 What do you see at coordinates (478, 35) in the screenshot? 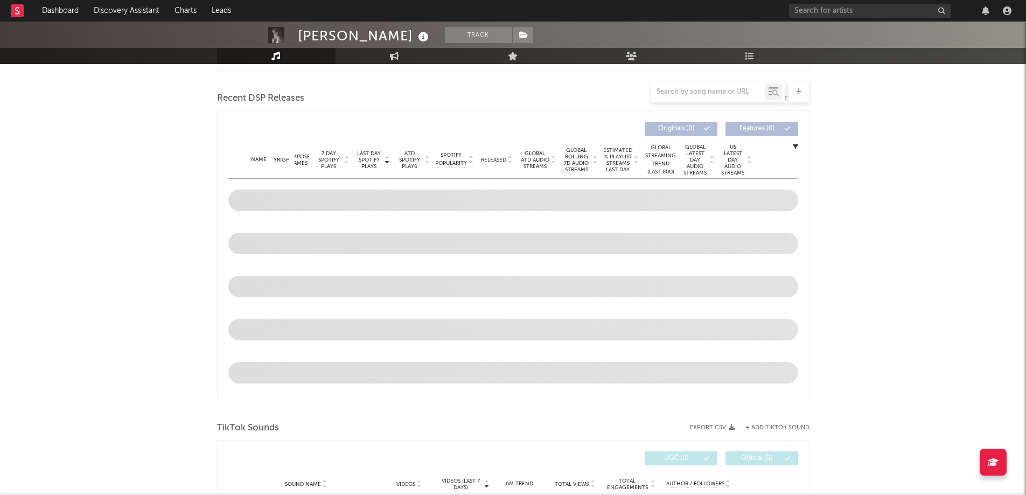
I see `button: Track` at bounding box center [478, 35].